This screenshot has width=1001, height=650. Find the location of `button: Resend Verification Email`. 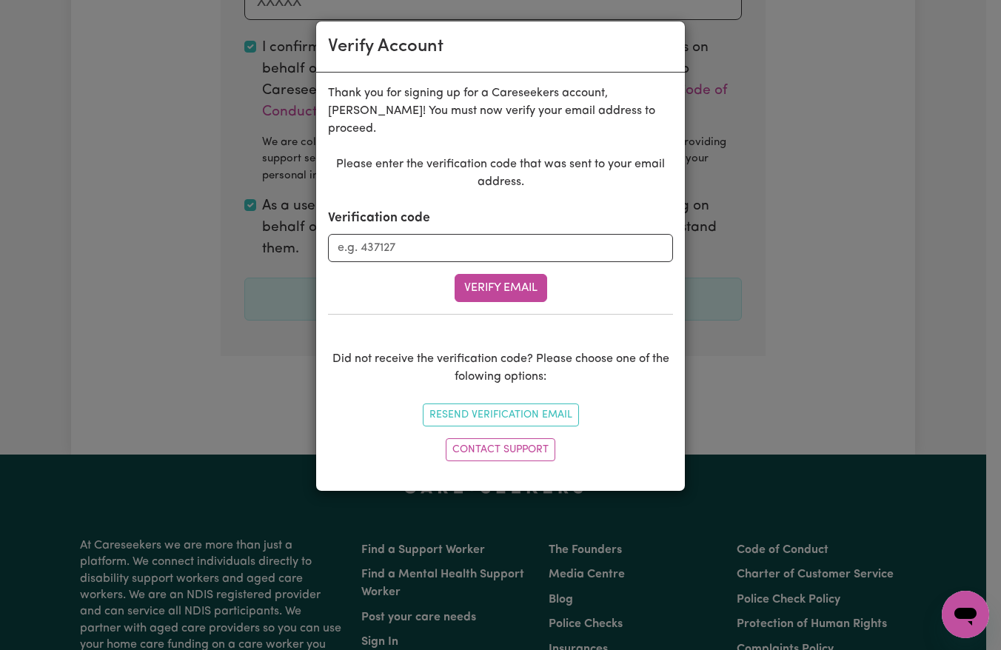

button: Resend Verification Email is located at coordinates (500, 415).